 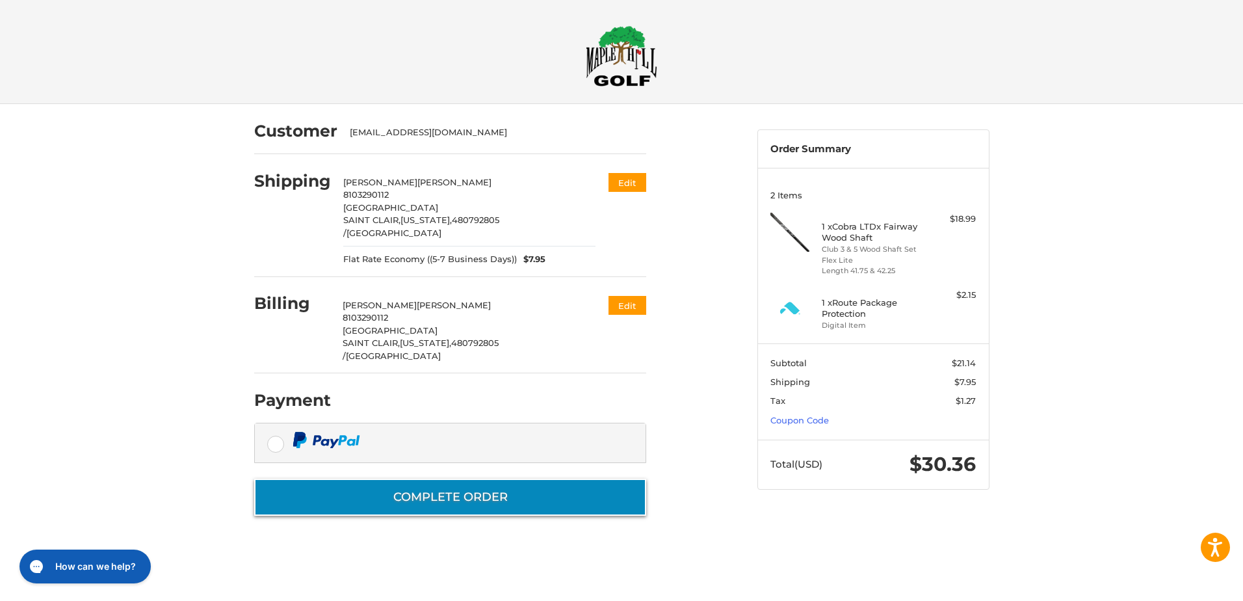 I want to click on span: Flat Rate Economy ((5-7 Business Days)), so click(x=430, y=259).